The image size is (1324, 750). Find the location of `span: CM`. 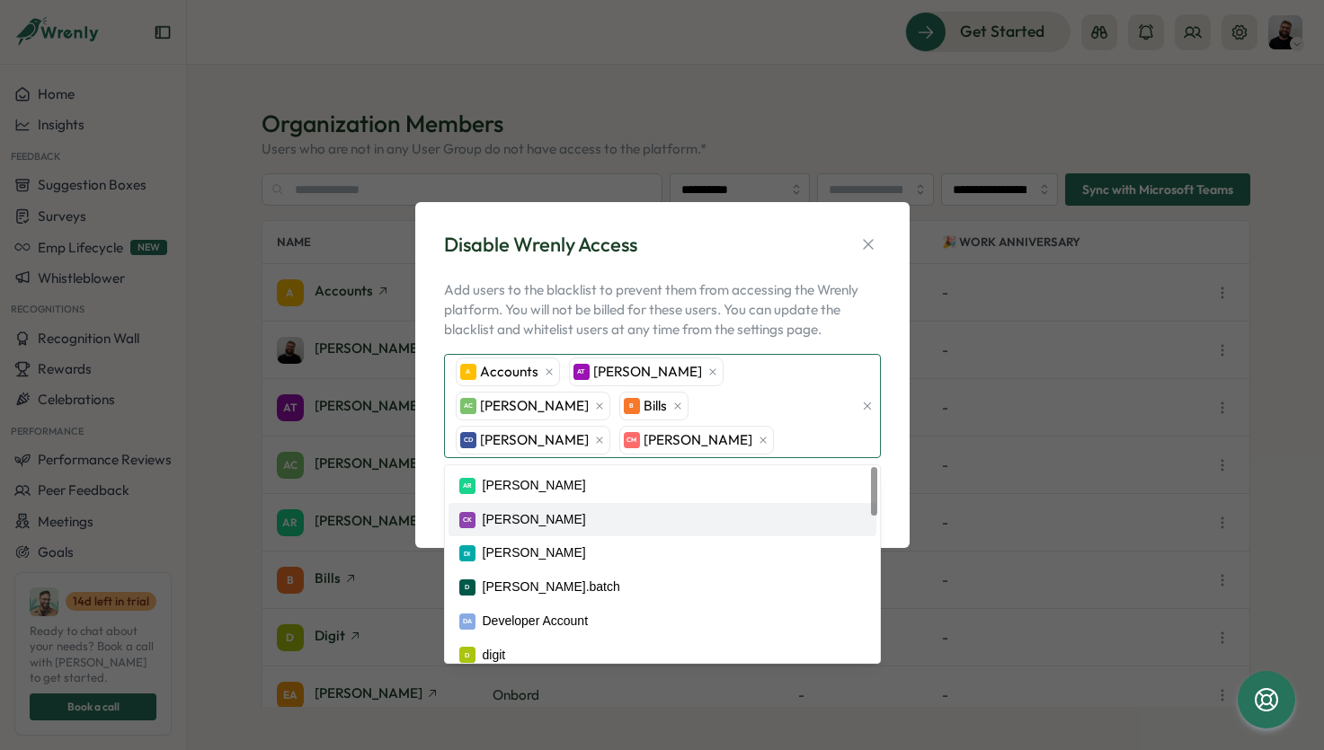

span: CM is located at coordinates (631, 439).